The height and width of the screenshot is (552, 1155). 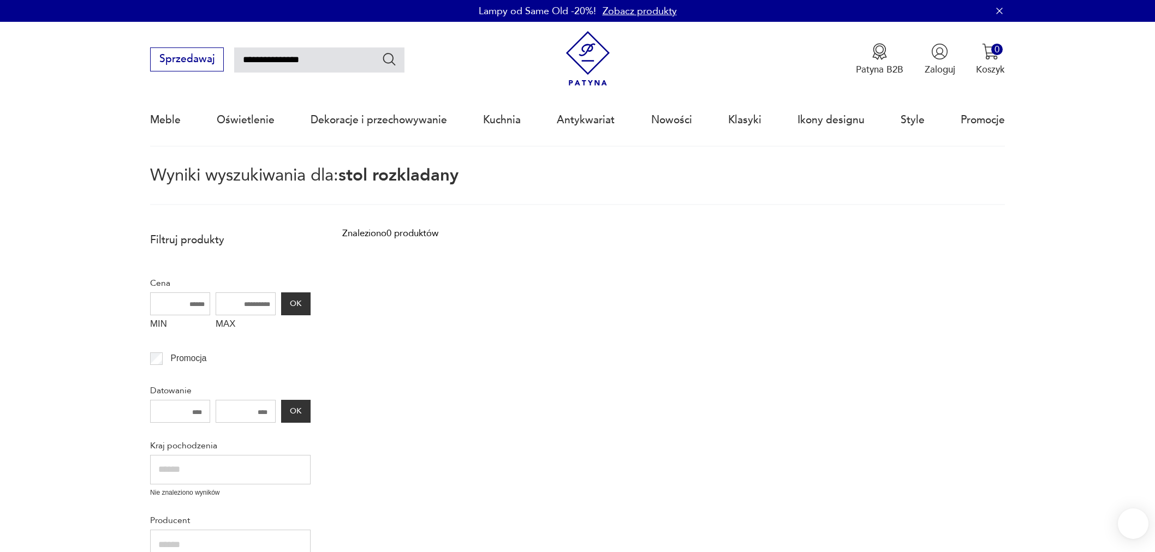 I want to click on label: MIN, so click(x=180, y=326).